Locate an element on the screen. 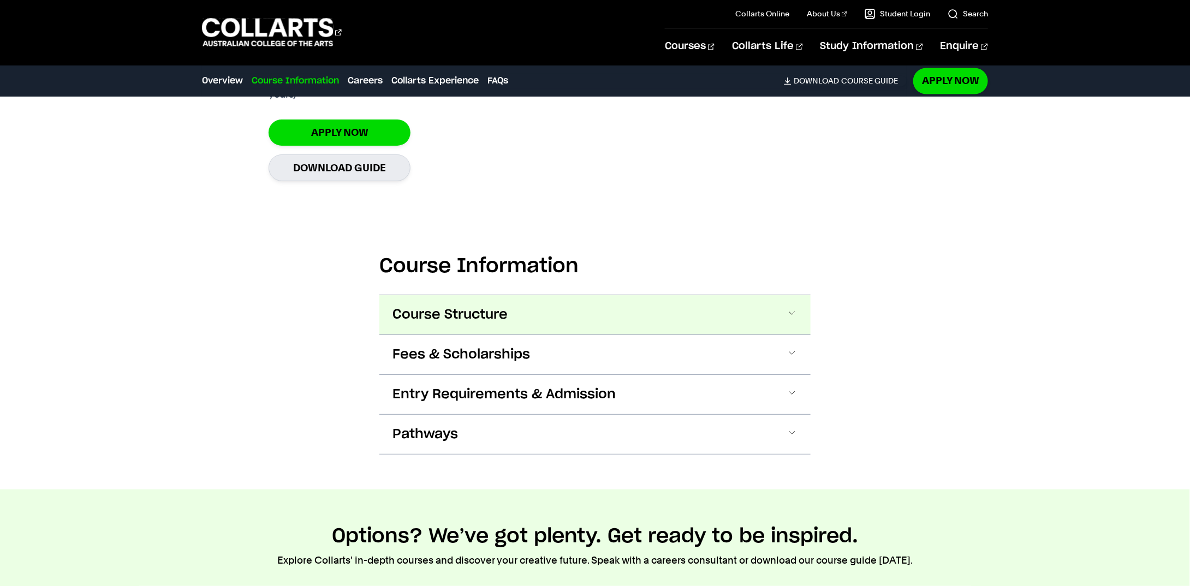 The width and height of the screenshot is (1190, 586). a: Study Information is located at coordinates (872, 47).